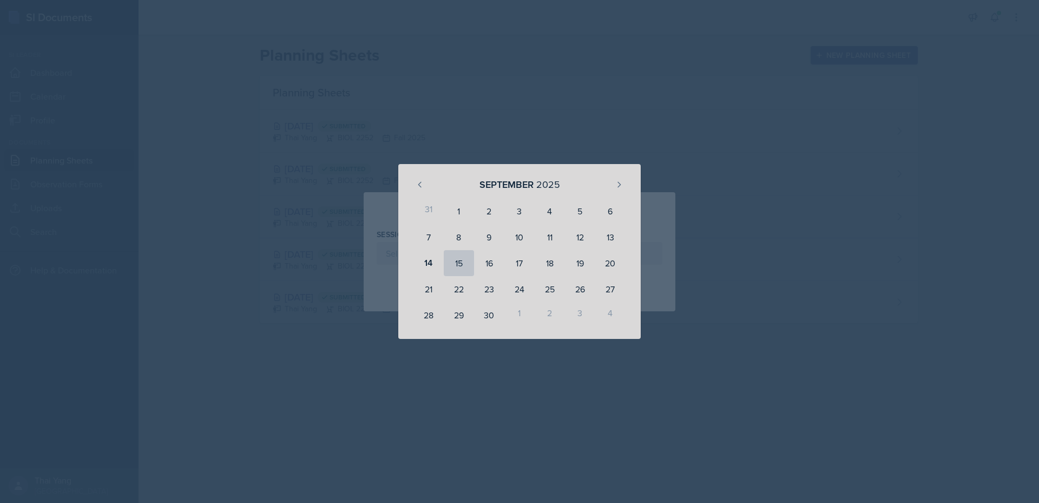 This screenshot has width=1039, height=503. What do you see at coordinates (429, 211) in the screenshot?
I see `div: 31` at bounding box center [429, 211].